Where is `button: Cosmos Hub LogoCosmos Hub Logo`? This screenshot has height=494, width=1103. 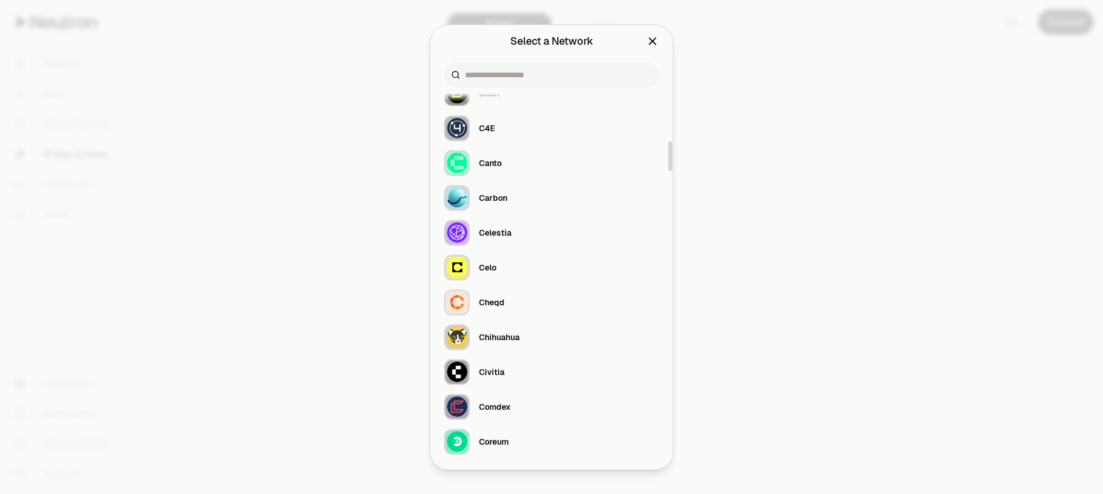 button: Cosmos Hub LogoCosmos Hub Logo is located at coordinates (551, 477).